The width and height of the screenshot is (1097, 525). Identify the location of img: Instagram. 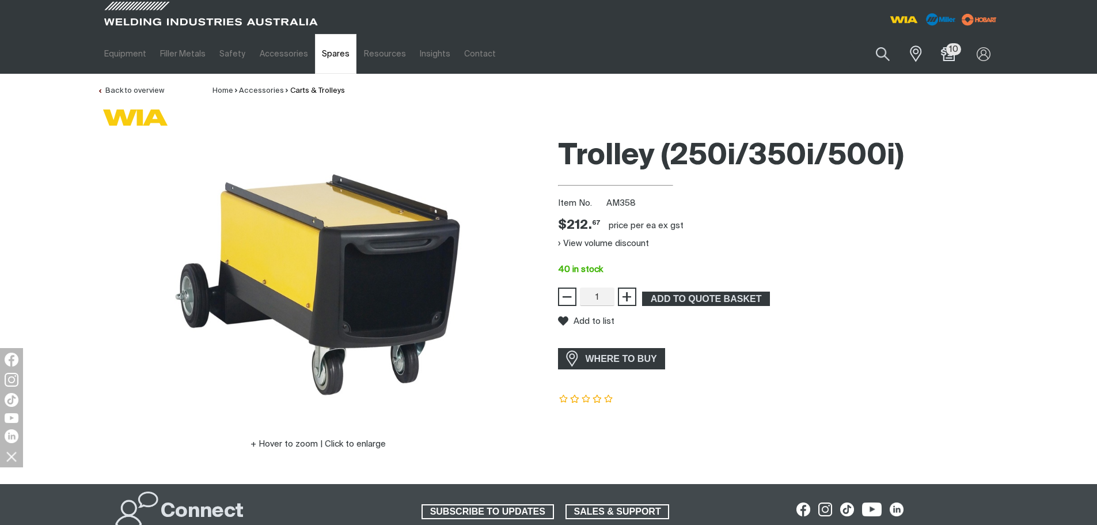
(12, 379).